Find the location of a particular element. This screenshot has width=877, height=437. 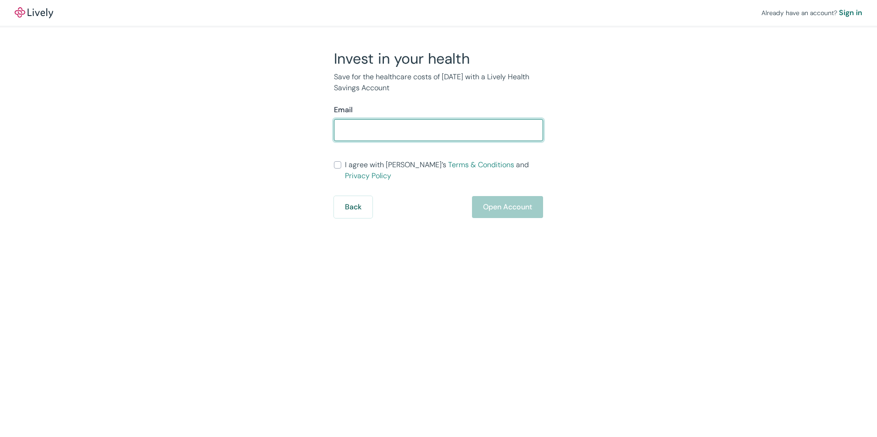

h2: Invest in your health is located at coordinates (438, 59).